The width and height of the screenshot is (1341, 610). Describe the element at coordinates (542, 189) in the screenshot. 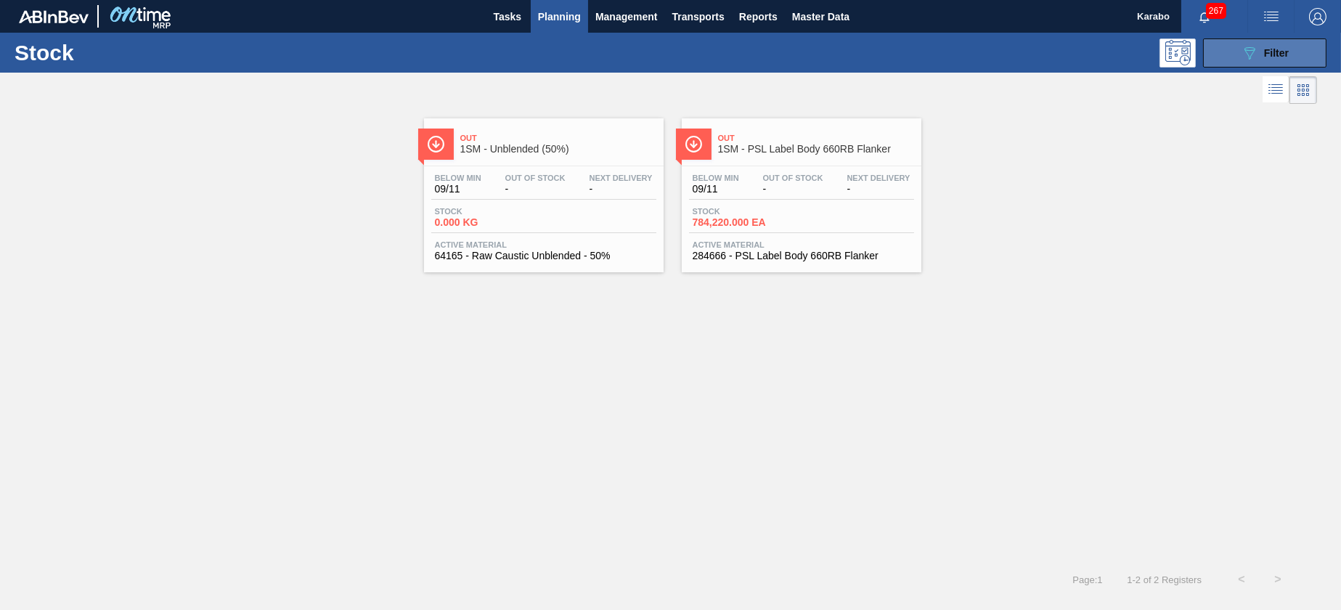

I see `a: ÍconeOut1SM - Unblended (50%)Below Min09/11Out Of Stock-Next Delivery-Stock0.000 KGActive Materia...` at that location.